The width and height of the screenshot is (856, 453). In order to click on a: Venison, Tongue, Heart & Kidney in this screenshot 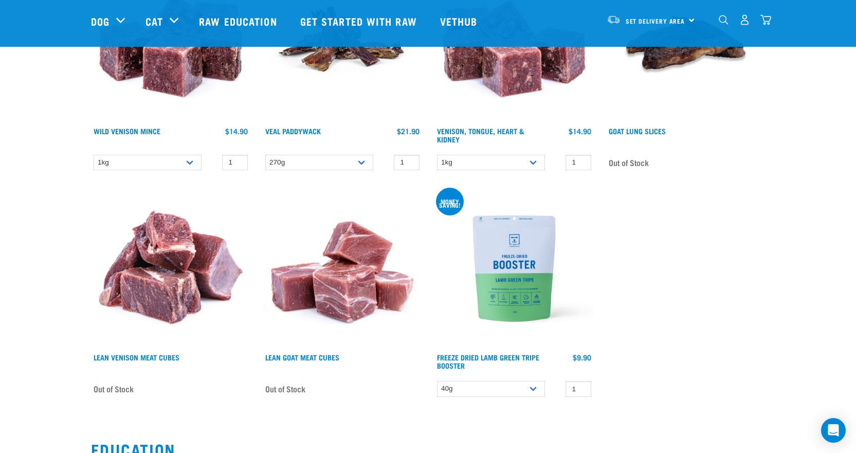, I will do `click(481, 135)`.